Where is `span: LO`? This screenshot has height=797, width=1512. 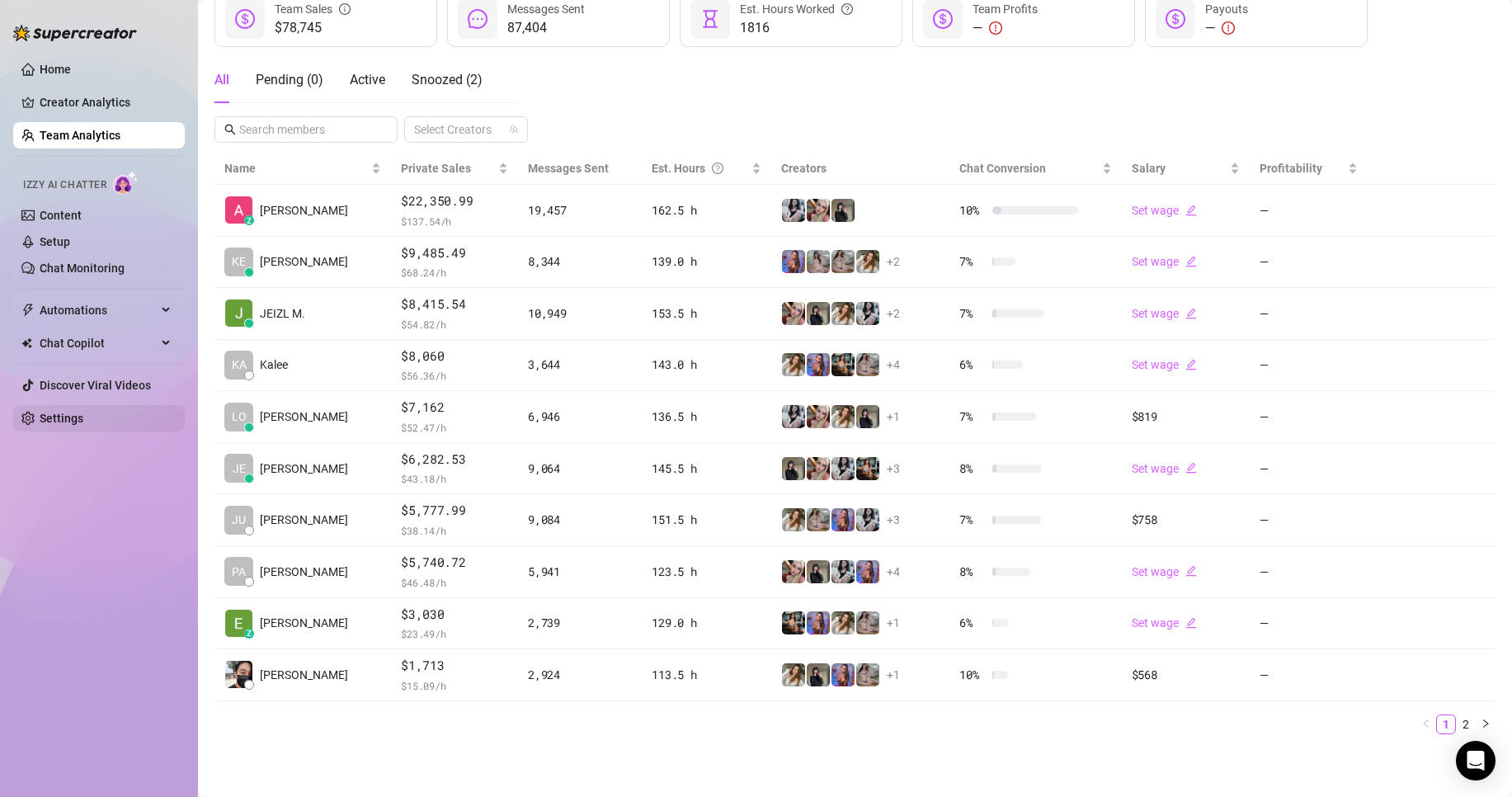 span: LO is located at coordinates (239, 416).